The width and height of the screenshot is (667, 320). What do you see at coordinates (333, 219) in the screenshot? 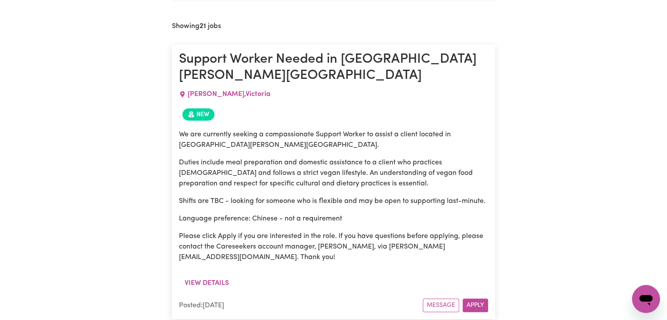
I see `p: Language preference: Chinese - not a requirement` at bounding box center [333, 219].